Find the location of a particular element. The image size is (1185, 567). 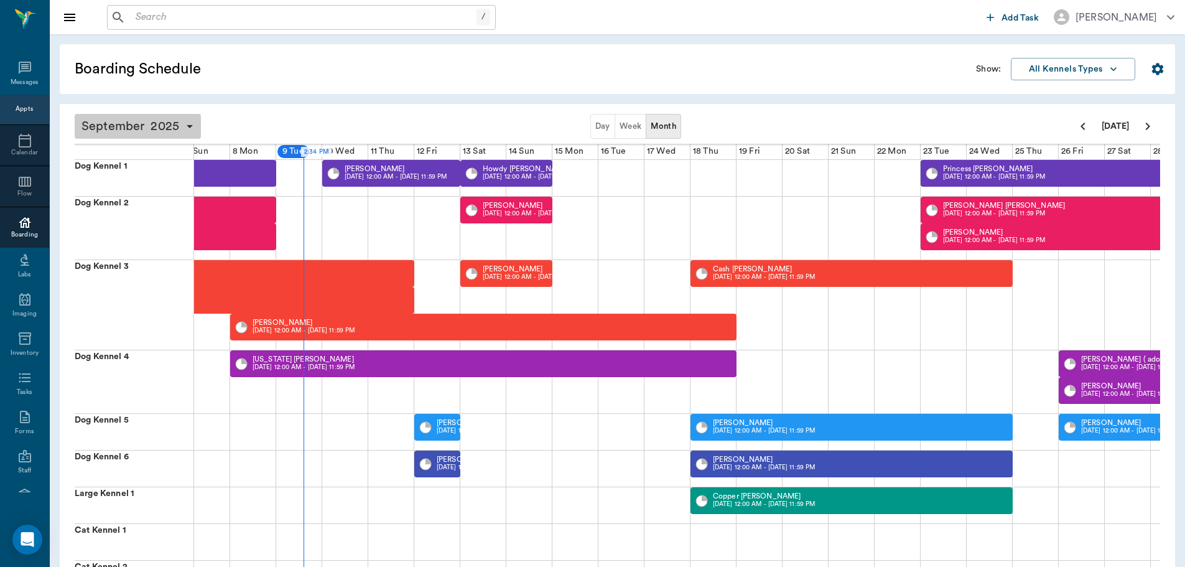

p: Show: is located at coordinates (989, 69).